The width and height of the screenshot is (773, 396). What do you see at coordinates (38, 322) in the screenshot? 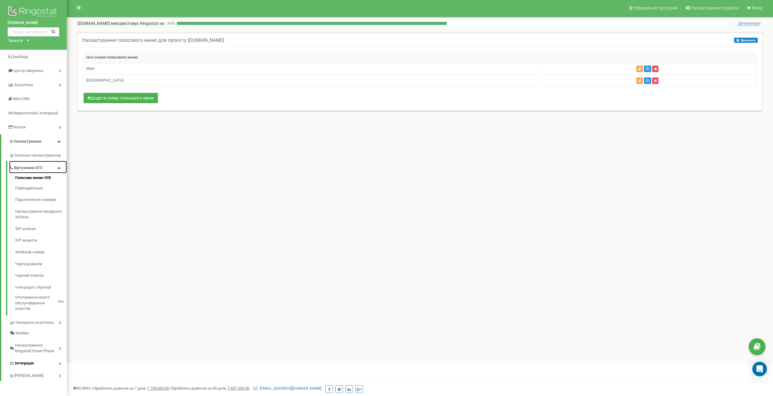
I see `a: Наскрізна аналітика` at bounding box center [38, 322].